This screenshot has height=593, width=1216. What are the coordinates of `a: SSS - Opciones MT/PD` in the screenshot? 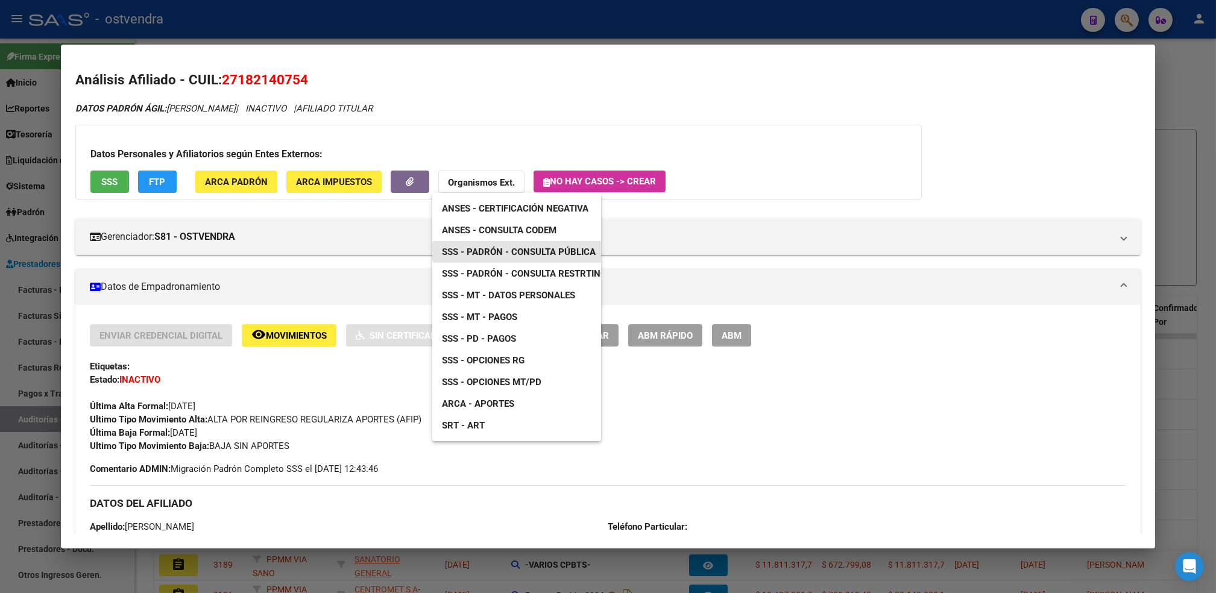 It's located at (491, 382).